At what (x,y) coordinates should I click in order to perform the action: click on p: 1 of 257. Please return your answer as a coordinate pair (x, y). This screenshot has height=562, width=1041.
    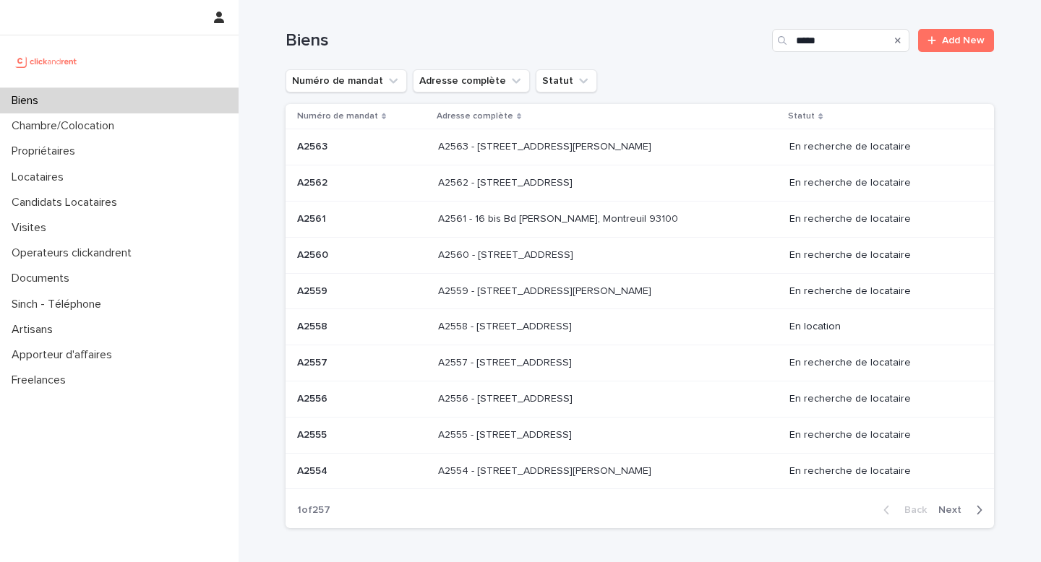
    Looking at the image, I should click on (314, 510).